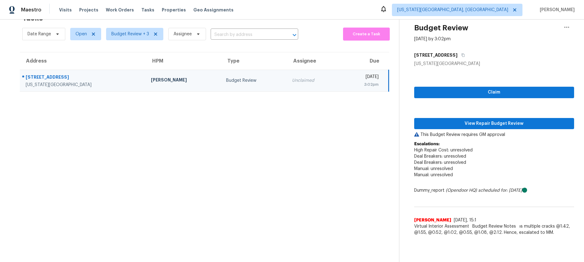 This screenshot has width=584, height=262. I want to click on span: Work Orders, so click(120, 10).